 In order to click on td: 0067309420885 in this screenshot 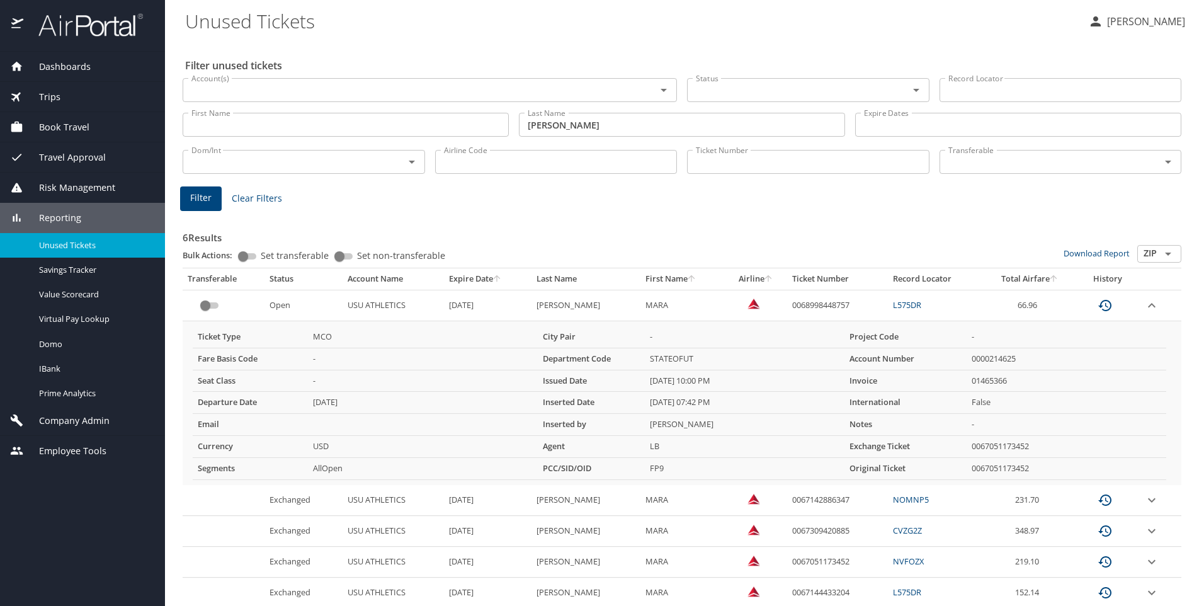, I will do `click(837, 531)`.